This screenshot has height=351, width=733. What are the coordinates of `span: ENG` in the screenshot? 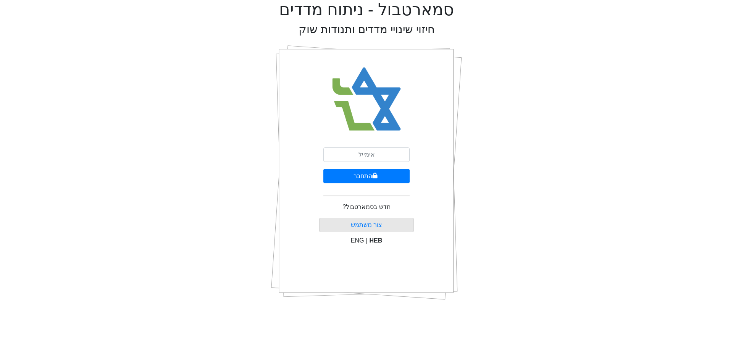 It's located at (357, 240).